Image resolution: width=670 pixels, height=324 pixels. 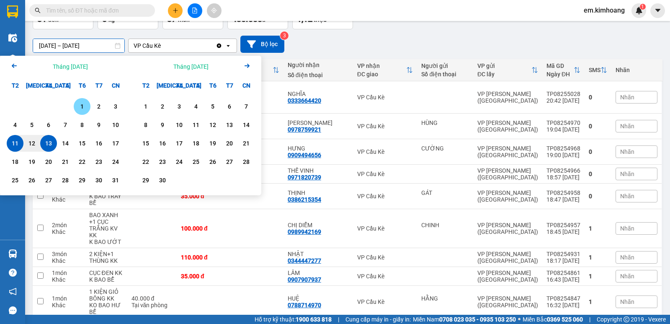 What do you see at coordinates (229, 106) in the screenshot?
I see `div: Choose Thứ Bảy, tháng 09 6 2025. It's available.` at bounding box center [229, 106].